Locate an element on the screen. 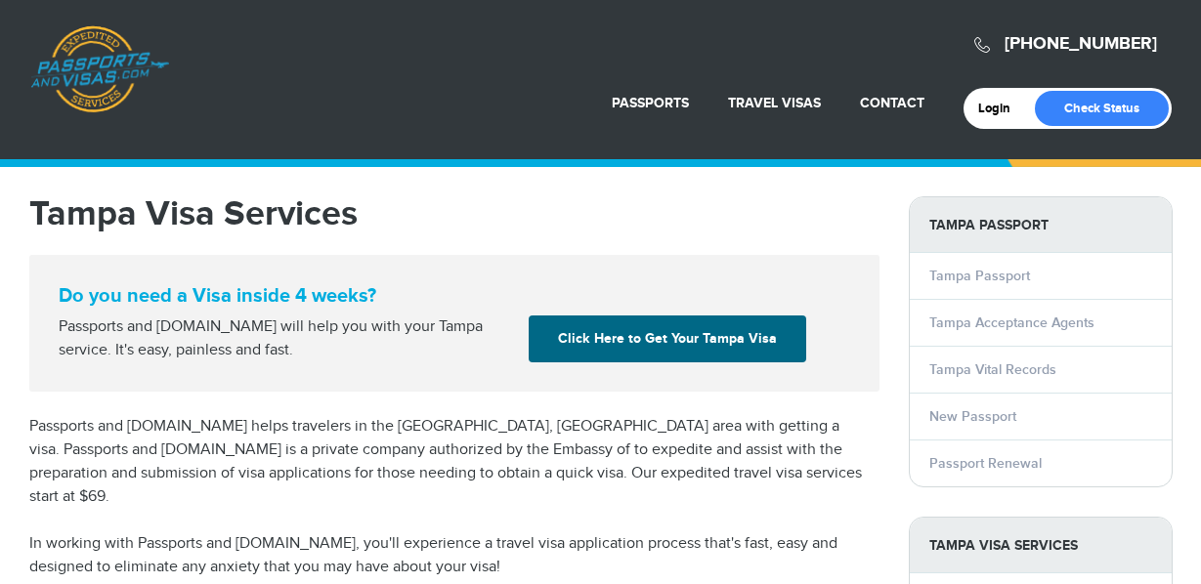 The image size is (1201, 584). a: New Passport is located at coordinates (972, 416).